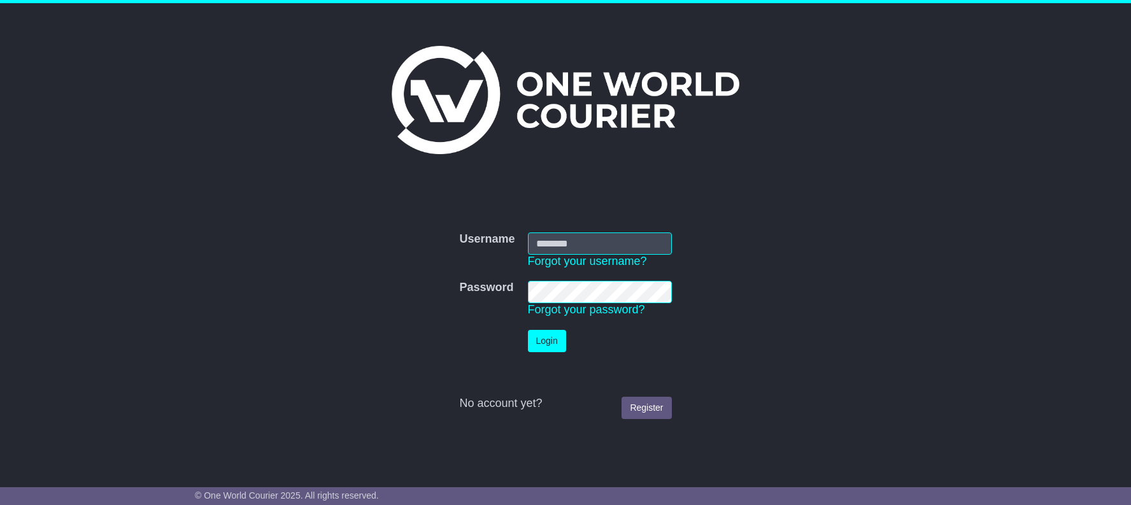  Describe the element at coordinates (587, 261) in the screenshot. I see `a: Forgot your username?` at that location.